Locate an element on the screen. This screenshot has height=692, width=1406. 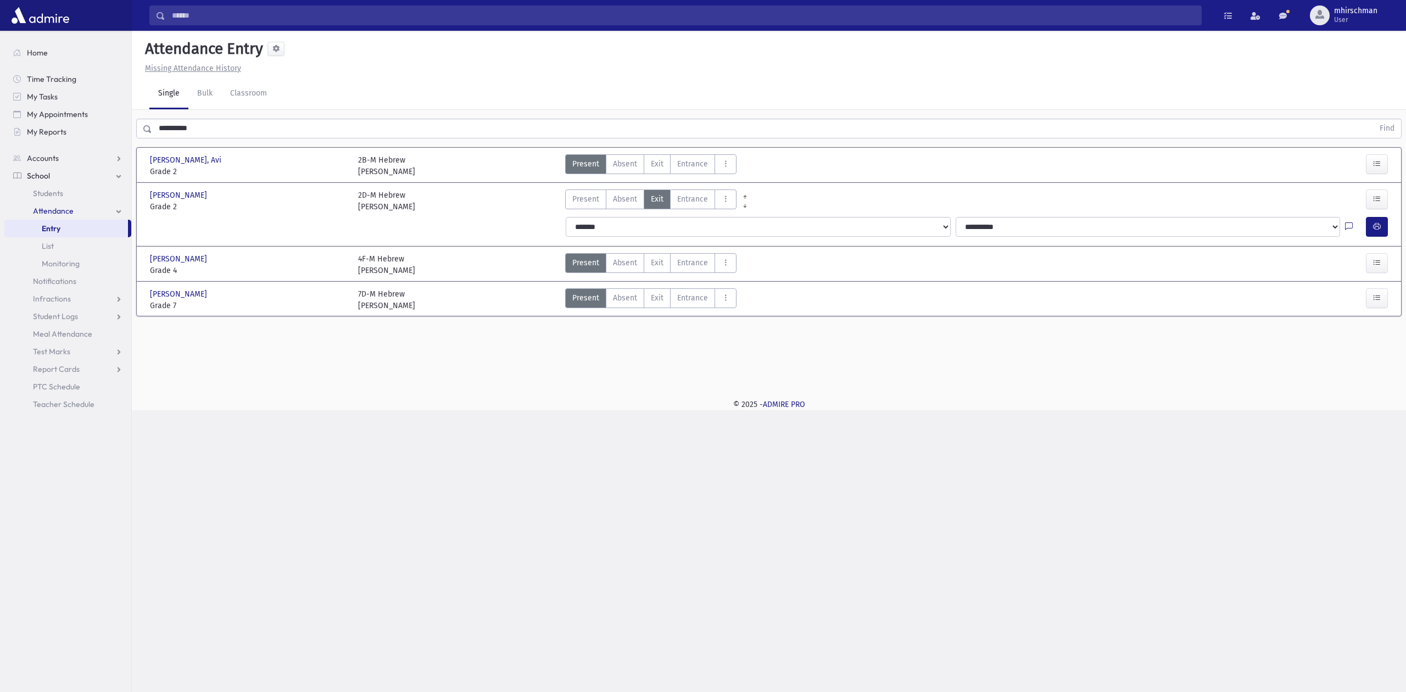
a: Infractions is located at coordinates (68, 299).